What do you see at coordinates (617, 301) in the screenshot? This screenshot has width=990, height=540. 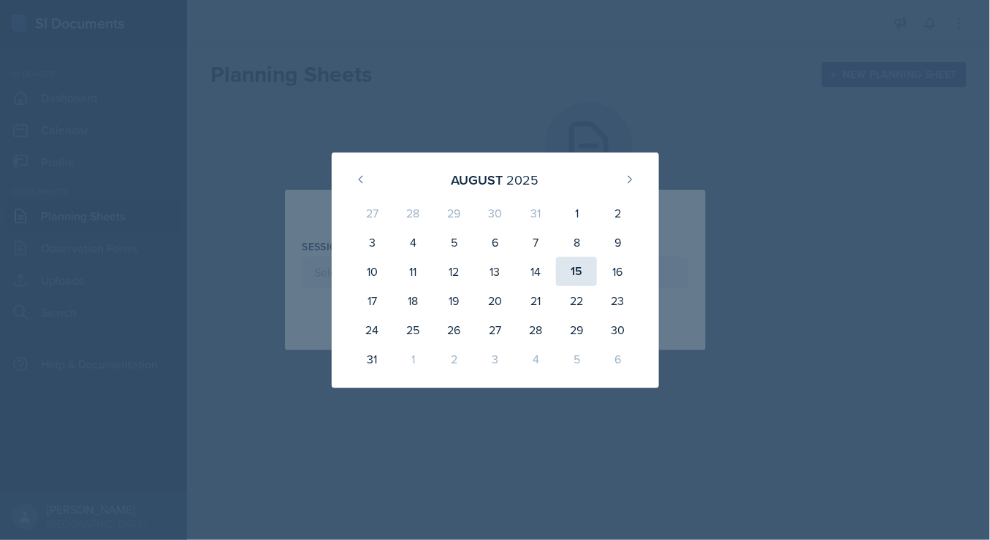 I see `div: 23` at bounding box center [617, 301].